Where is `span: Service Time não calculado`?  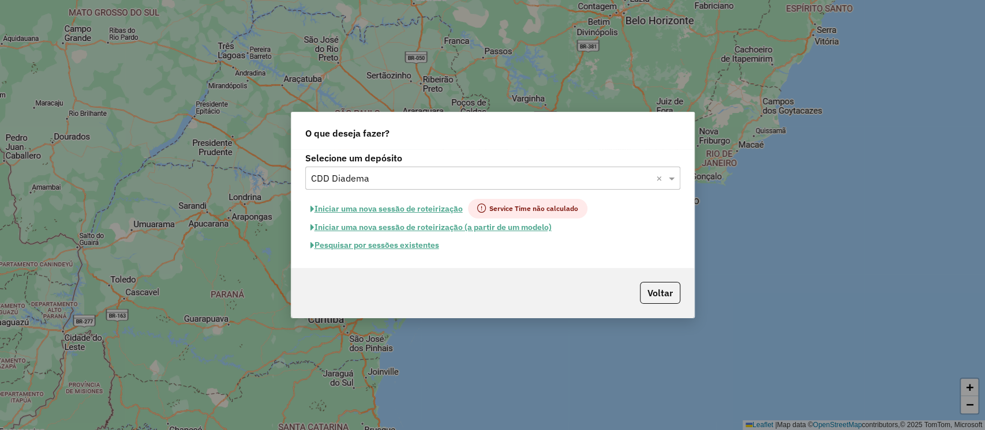 span: Service Time não calculado is located at coordinates (527, 209).